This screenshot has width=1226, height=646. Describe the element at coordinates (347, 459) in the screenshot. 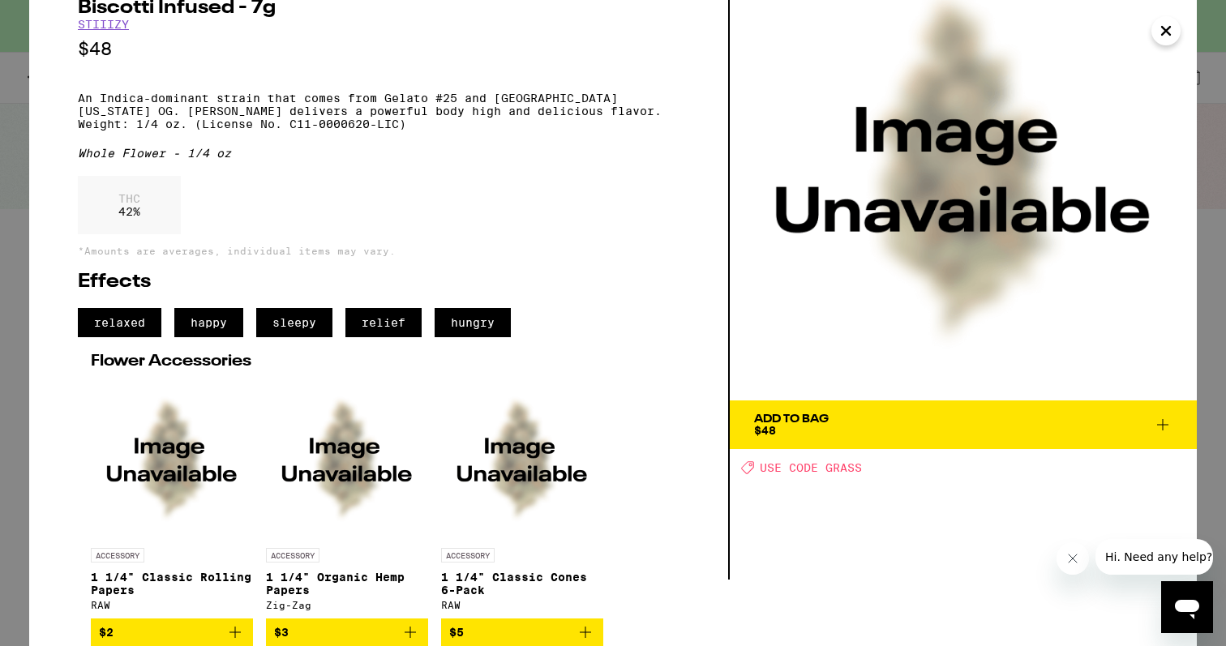

I see `img: Zig-Zag - 1 1/4" Organic Hemp Papers` at that location.